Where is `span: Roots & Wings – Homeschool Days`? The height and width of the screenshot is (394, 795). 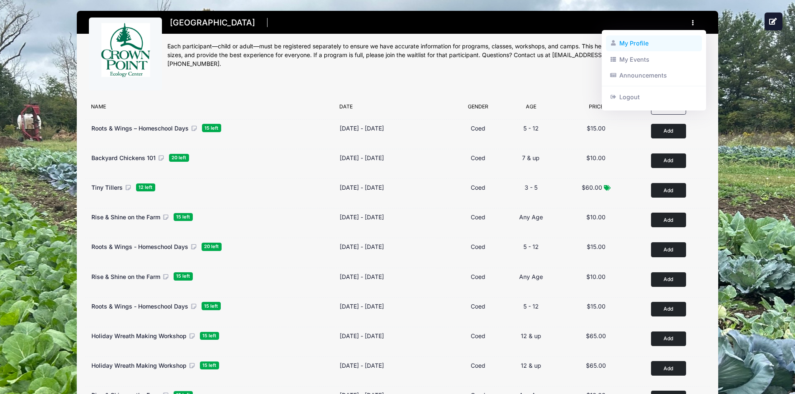 span: Roots & Wings – Homeschool Days is located at coordinates (140, 128).